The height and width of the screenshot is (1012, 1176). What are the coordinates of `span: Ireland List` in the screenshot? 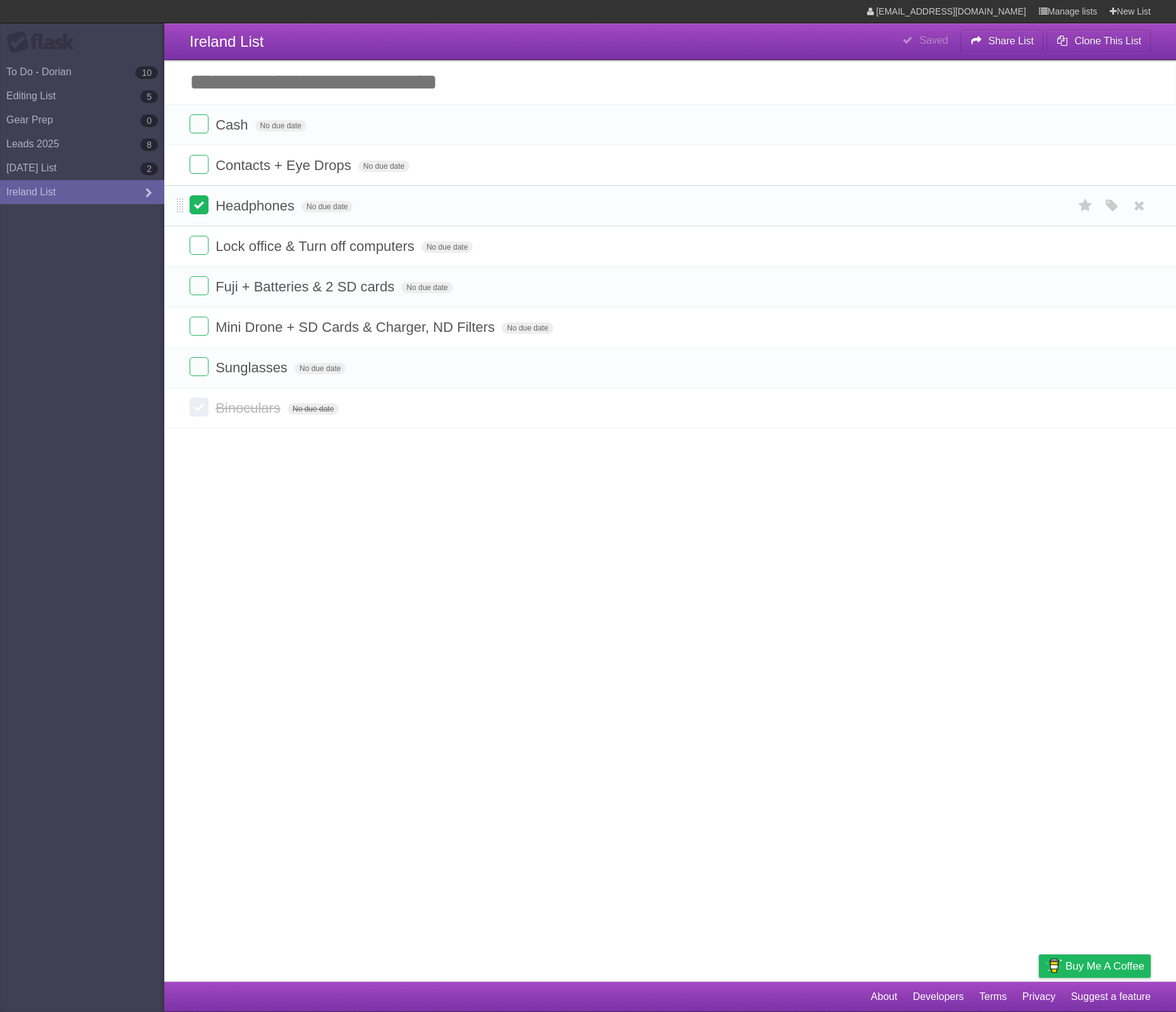 It's located at (226, 41).